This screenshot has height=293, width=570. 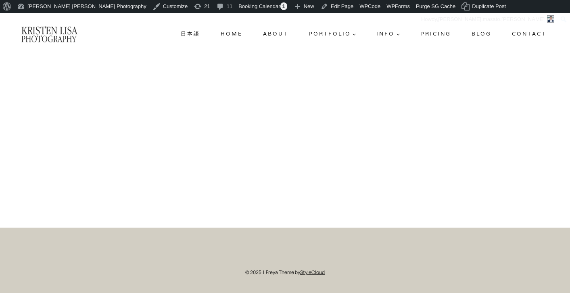 What do you see at coordinates (389, 34) in the screenshot?
I see `a: Info` at bounding box center [389, 34].